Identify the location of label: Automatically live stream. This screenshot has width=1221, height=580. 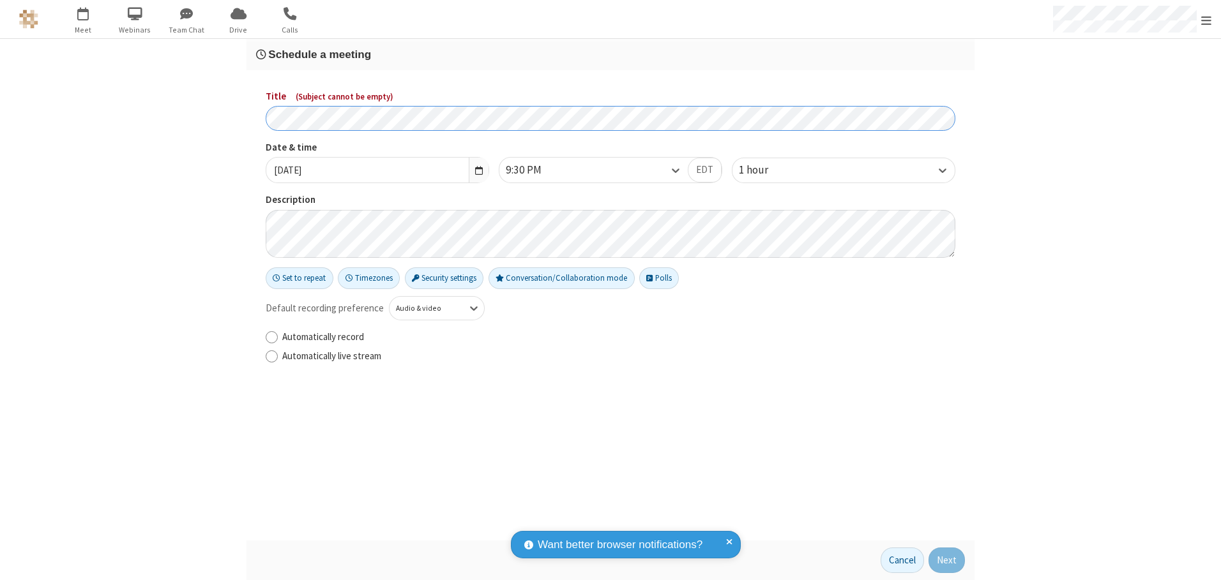
(619, 356).